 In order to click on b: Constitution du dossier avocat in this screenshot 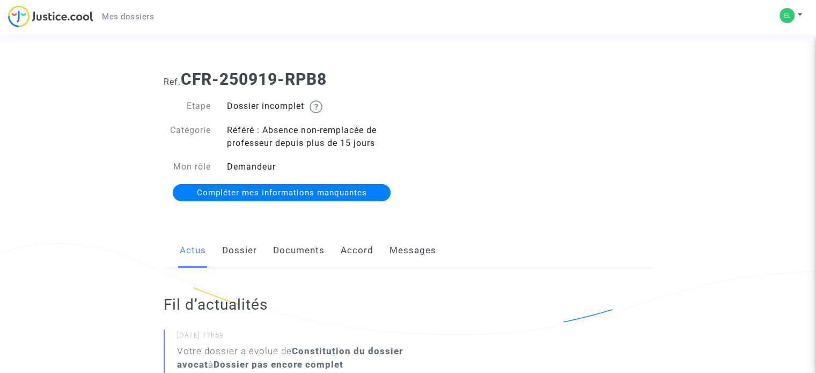, I will do `click(290, 357)`.